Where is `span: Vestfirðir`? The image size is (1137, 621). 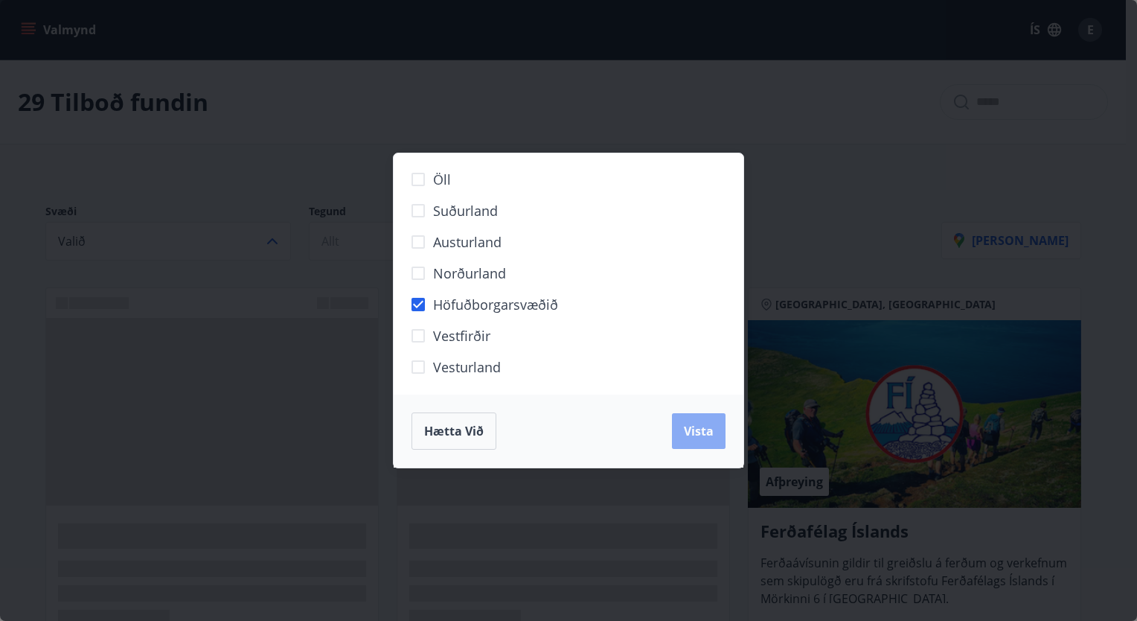
span: Vestfirðir is located at coordinates (461, 336).